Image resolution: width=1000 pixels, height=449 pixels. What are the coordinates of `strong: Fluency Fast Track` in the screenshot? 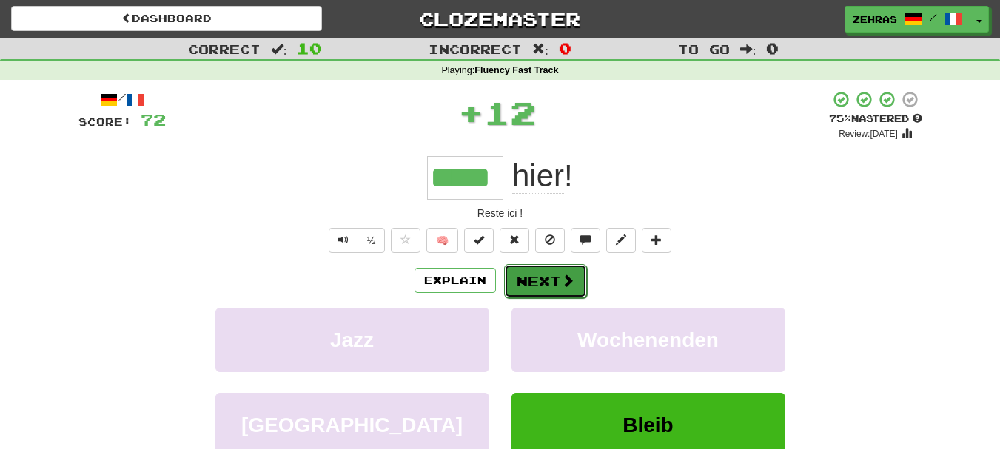 It's located at (516, 70).